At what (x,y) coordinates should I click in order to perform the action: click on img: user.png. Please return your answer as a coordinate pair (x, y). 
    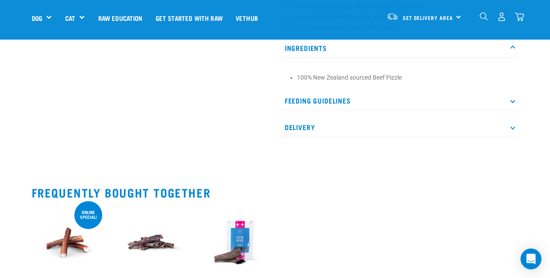
    Looking at the image, I should click on (502, 17).